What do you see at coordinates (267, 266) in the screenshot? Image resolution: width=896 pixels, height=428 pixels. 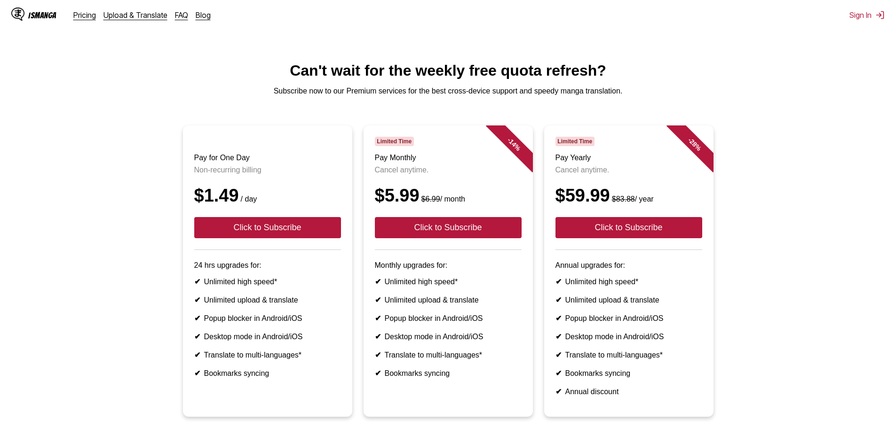 I see `p: 24 hrs upgrades for:` at bounding box center [267, 266].